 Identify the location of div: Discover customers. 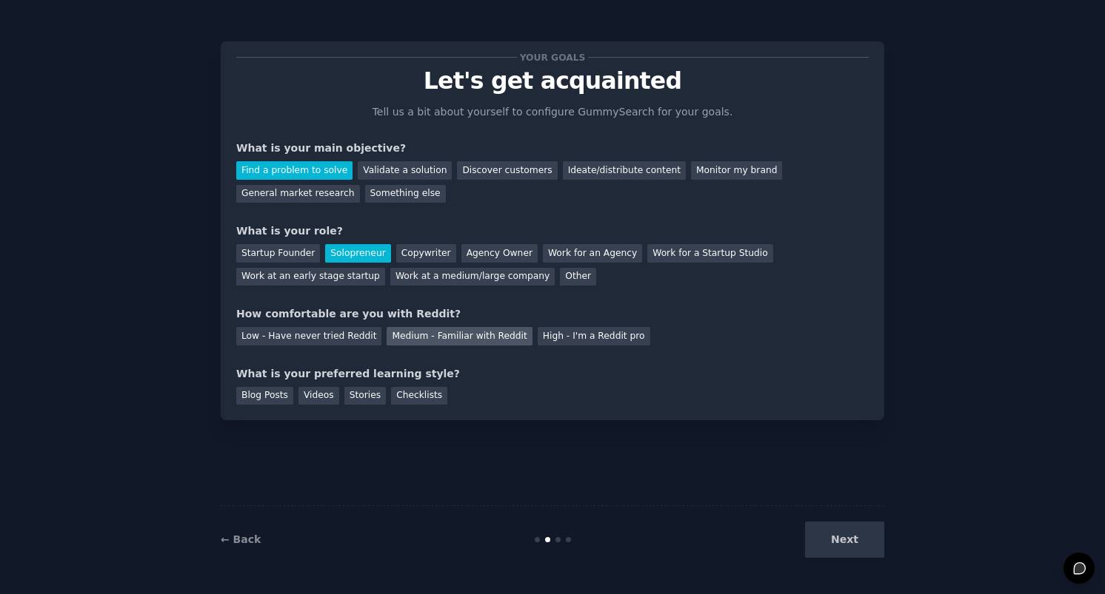
(506, 170).